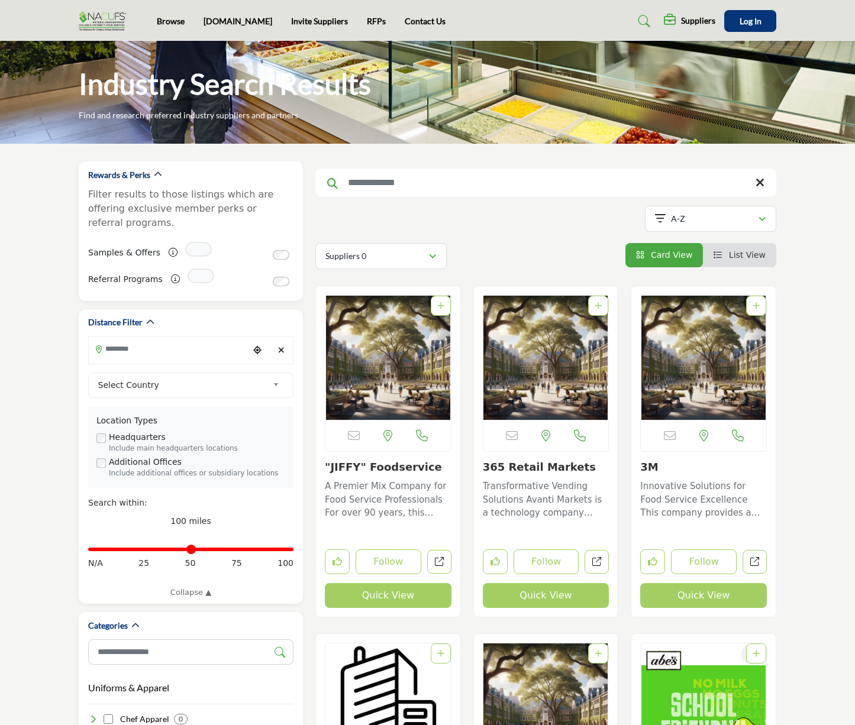 The height and width of the screenshot is (725, 855). I want to click on h3: 3M, so click(703, 467).